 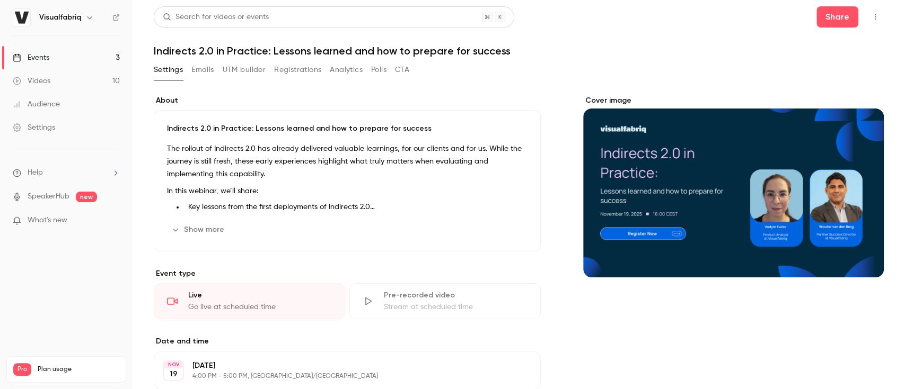 What do you see at coordinates (347, 129) in the screenshot?
I see `p: Indirects 2.0 in Practice: Lessons learned and how to prepare for success` at bounding box center [347, 129].